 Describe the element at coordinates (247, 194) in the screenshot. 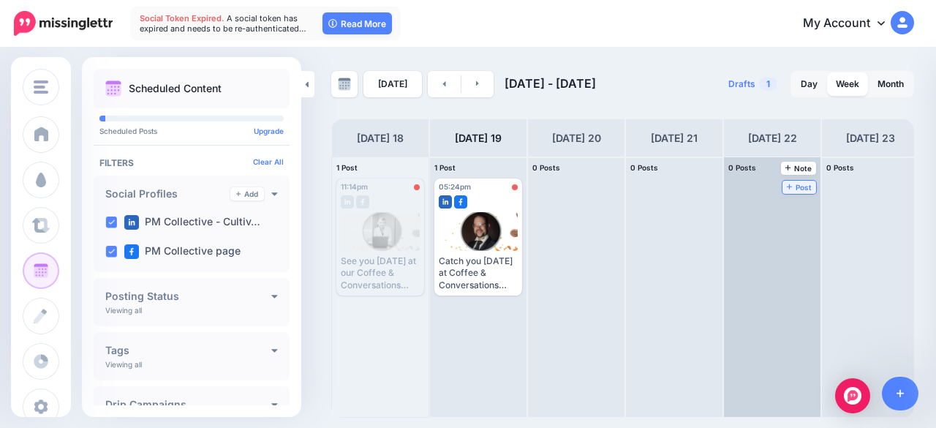

I see `a: Add` at that location.